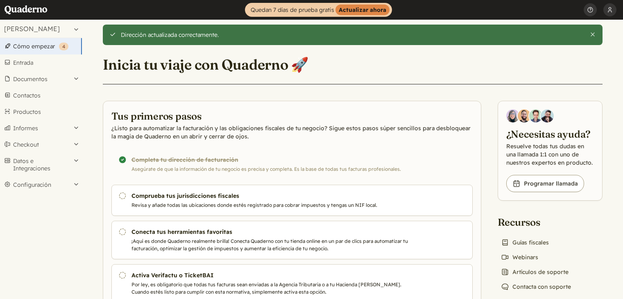 The height and width of the screenshot is (299, 623). I want to click on a: Comprueba tus jurisdicciones fiscales Revisa y añade todas las ubicaciones donde estés registrado..., so click(292, 200).